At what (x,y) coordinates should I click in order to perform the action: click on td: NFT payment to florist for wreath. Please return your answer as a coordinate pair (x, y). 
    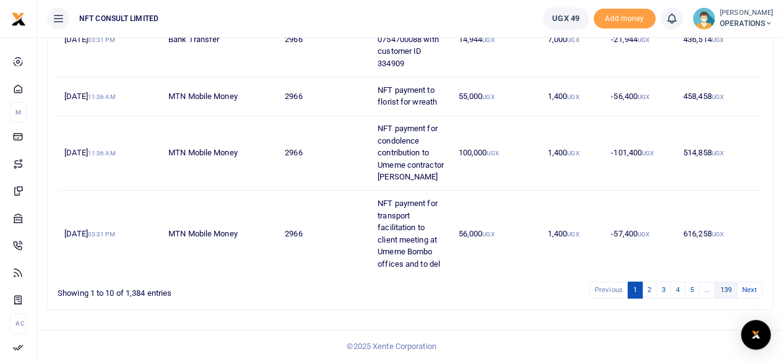
    Looking at the image, I should click on (411, 97).